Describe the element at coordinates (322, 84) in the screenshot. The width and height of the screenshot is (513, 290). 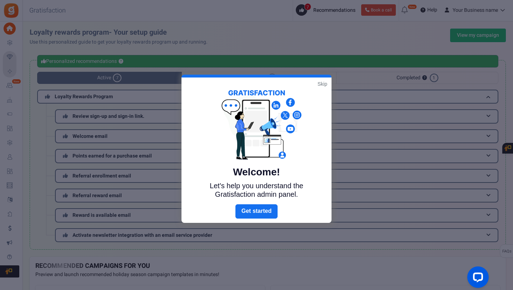
I see `a: Skip` at that location.